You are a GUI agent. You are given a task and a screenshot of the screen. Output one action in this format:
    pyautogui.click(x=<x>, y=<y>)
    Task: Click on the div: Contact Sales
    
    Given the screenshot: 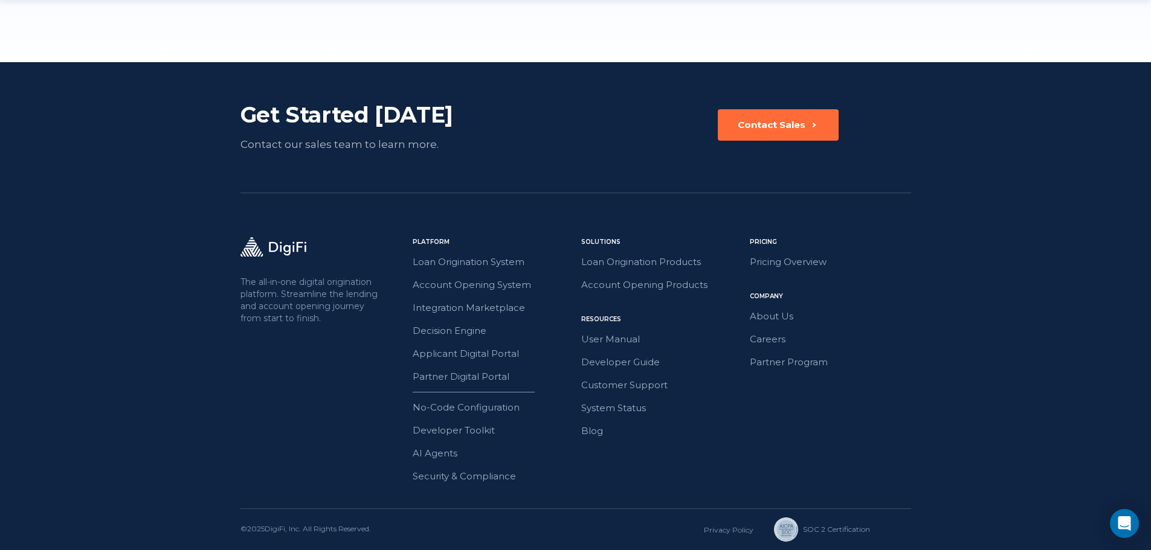 What is the action you would take?
    pyautogui.click(x=771, y=125)
    